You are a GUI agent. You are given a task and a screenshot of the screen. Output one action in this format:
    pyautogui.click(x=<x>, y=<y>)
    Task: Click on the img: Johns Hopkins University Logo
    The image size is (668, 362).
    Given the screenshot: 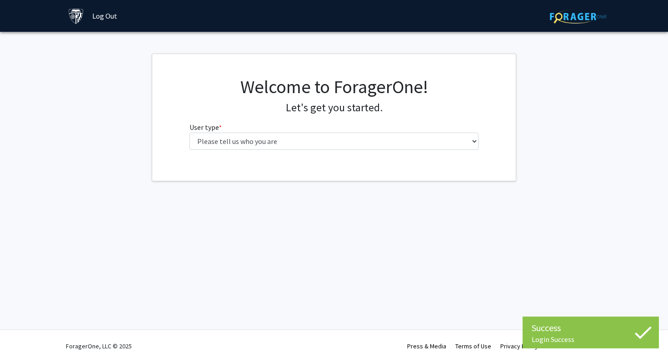 What is the action you would take?
    pyautogui.click(x=76, y=16)
    